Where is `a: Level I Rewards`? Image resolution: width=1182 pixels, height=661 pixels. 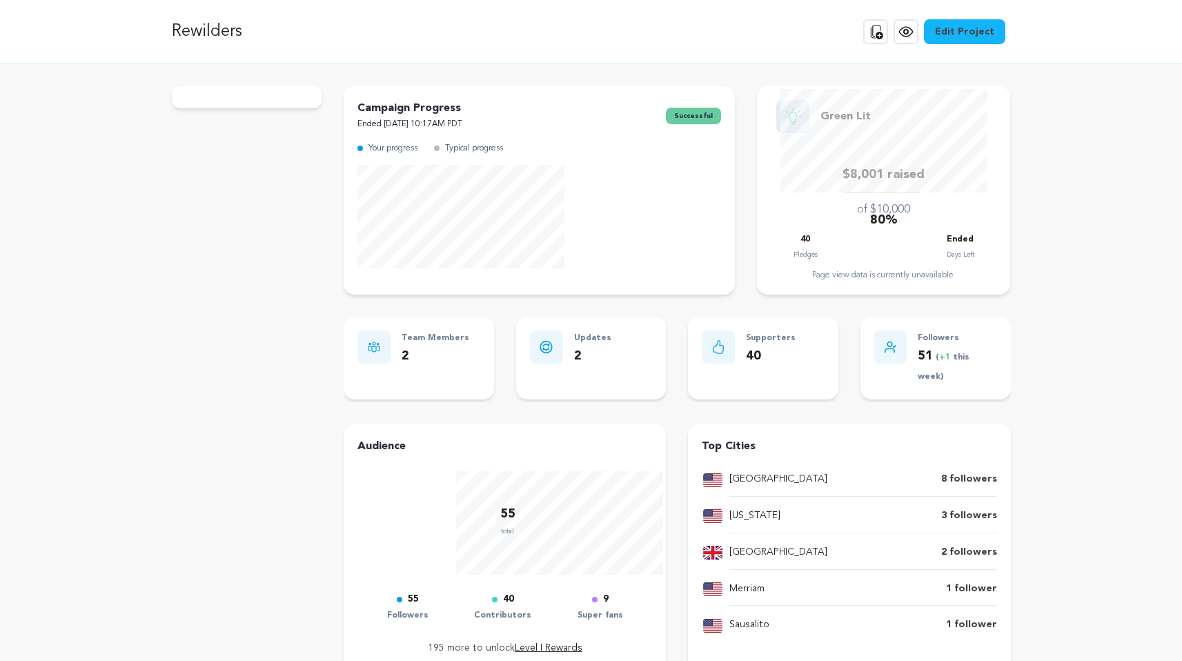
a: Level I Rewards is located at coordinates (549, 648).